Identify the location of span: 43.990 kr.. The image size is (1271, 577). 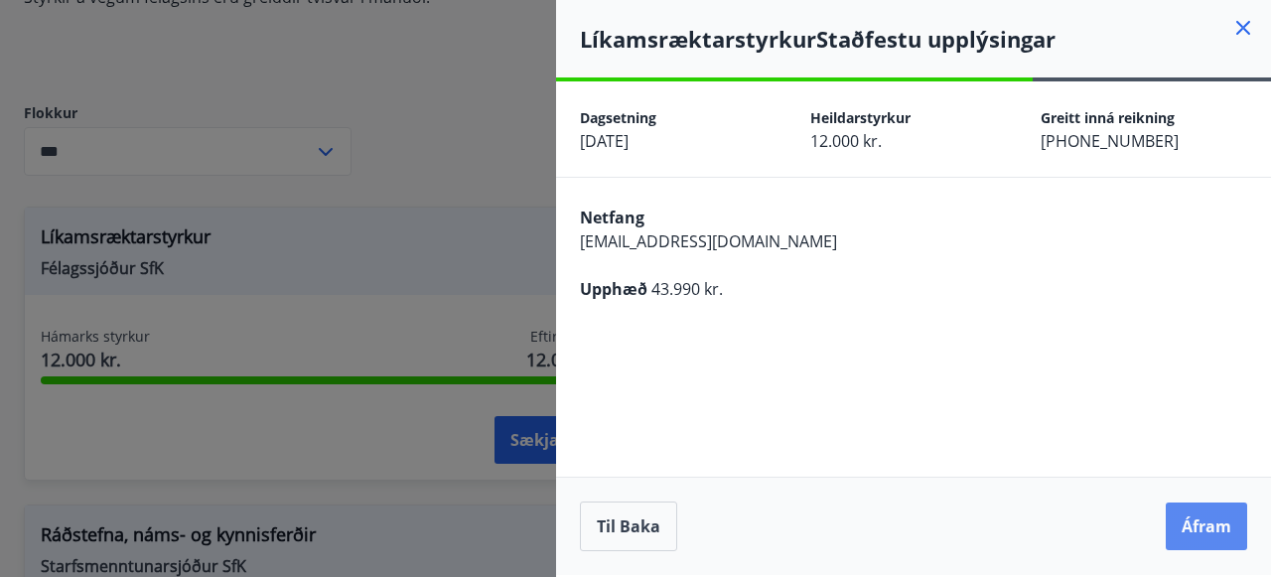
(687, 289).